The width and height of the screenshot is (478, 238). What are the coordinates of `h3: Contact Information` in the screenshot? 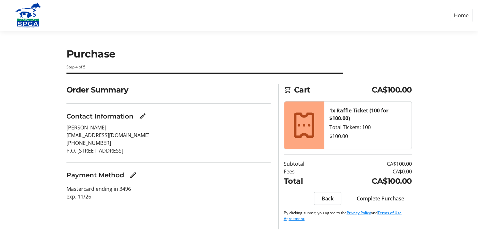 It's located at (100, 116).